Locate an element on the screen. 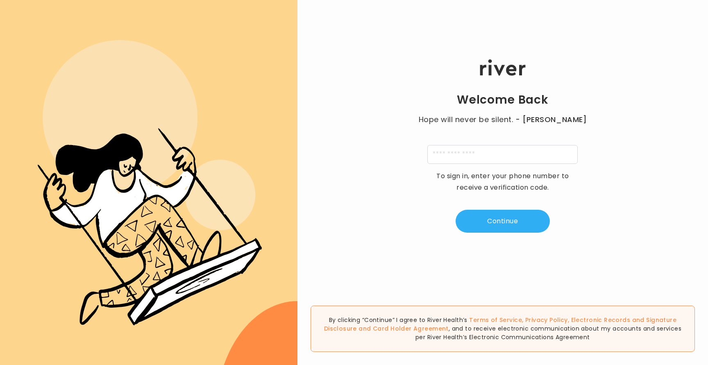 This screenshot has height=365, width=708. span: , and to receive electronic communication about my accounts and services per River Health’s Elect... is located at coordinates (548, 333).